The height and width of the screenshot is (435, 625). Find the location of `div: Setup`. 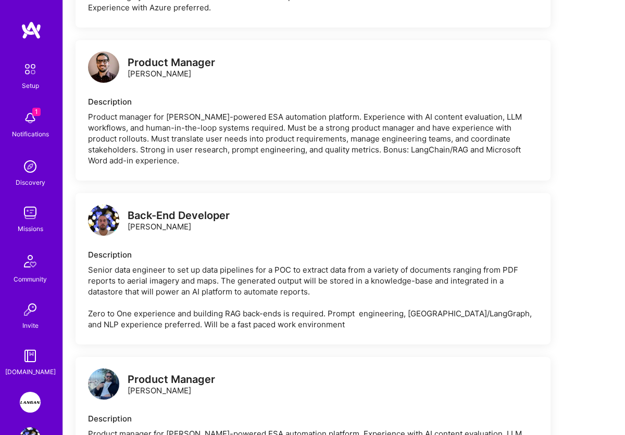

div: Setup is located at coordinates (30, 85).